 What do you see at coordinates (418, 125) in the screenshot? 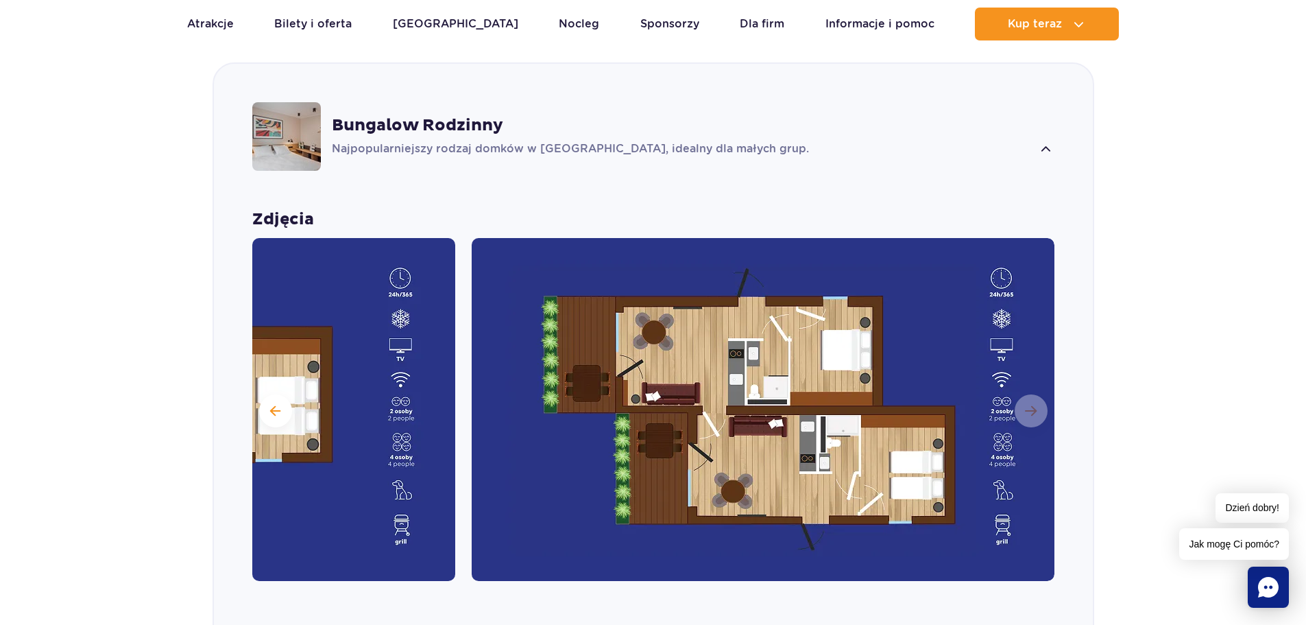
I see `strong: Bungalow Rodzinny` at bounding box center [418, 125].